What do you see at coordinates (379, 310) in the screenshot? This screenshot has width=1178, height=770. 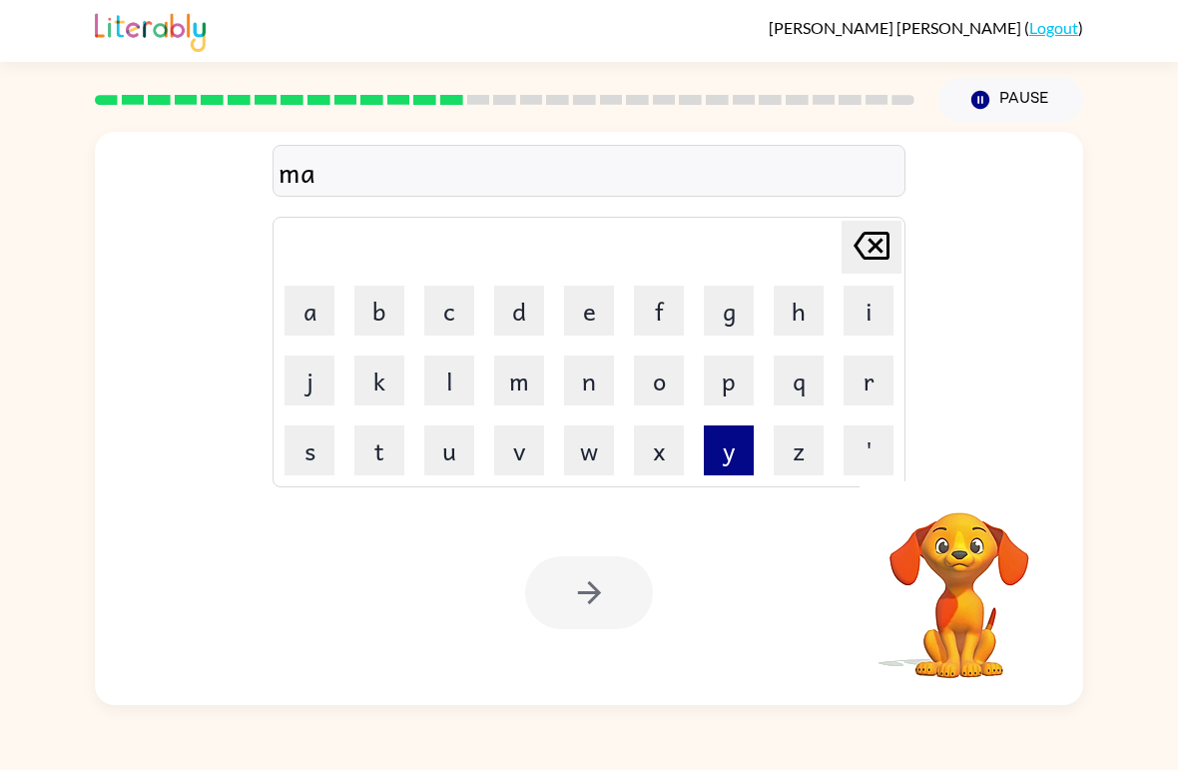 I see `button: b` at bounding box center [379, 310].